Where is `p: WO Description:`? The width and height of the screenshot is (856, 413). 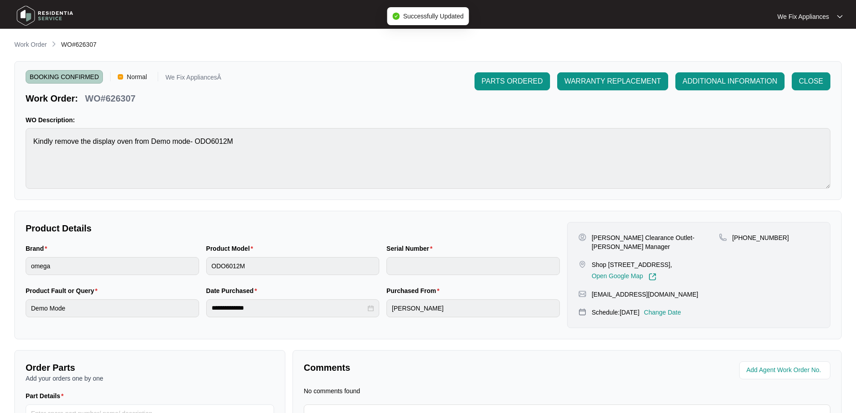 p: WO Description: is located at coordinates (428, 120).